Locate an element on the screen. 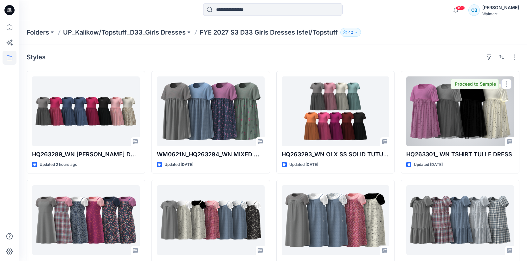 This screenshot has width=527, height=261. div: CB is located at coordinates (474, 10).